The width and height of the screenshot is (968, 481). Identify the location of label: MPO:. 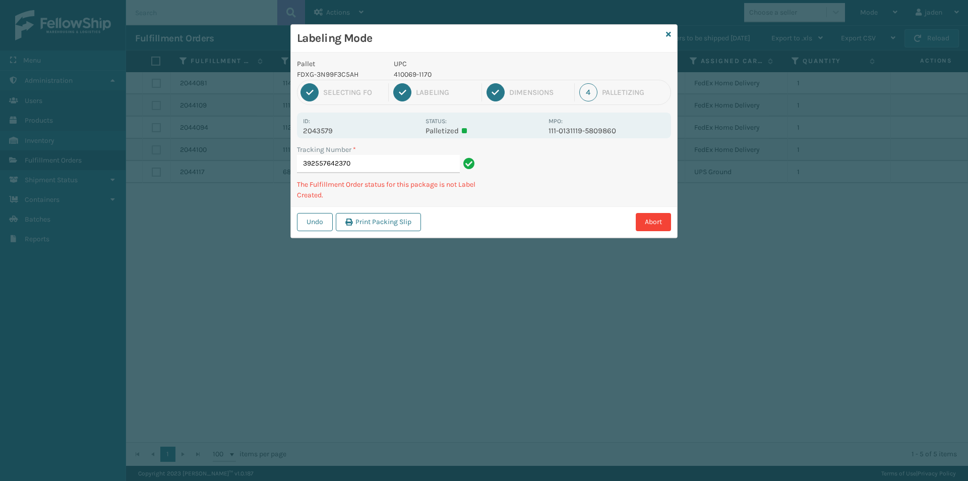
(556, 121).